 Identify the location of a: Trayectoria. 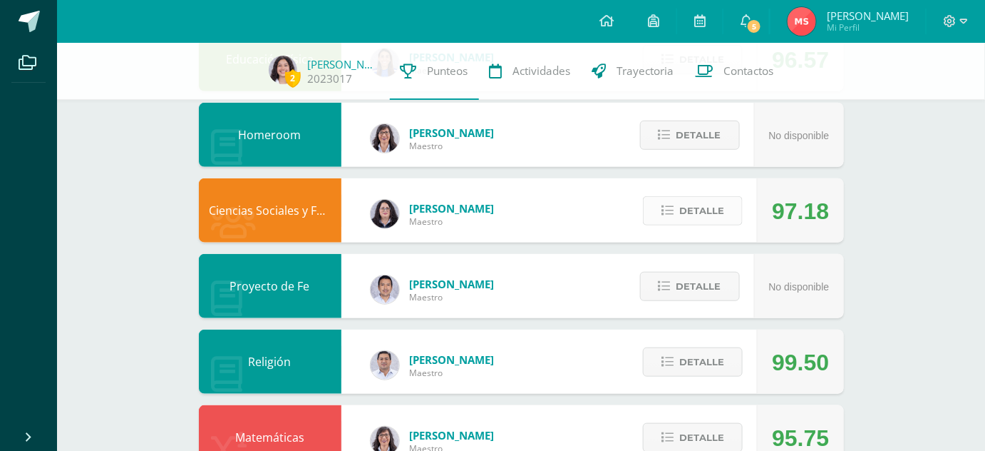
(633, 71).